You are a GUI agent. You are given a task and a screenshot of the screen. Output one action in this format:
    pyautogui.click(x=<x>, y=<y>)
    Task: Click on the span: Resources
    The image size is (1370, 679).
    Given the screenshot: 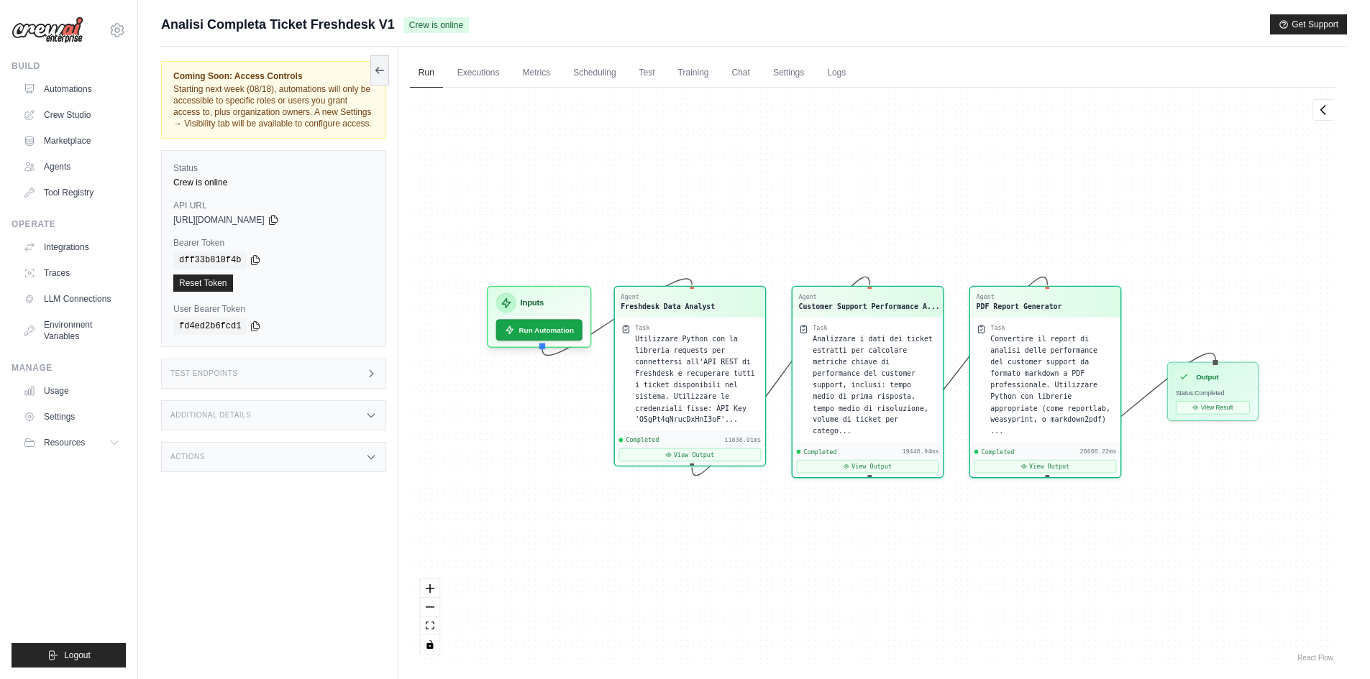 What is the action you would take?
    pyautogui.click(x=64, y=443)
    